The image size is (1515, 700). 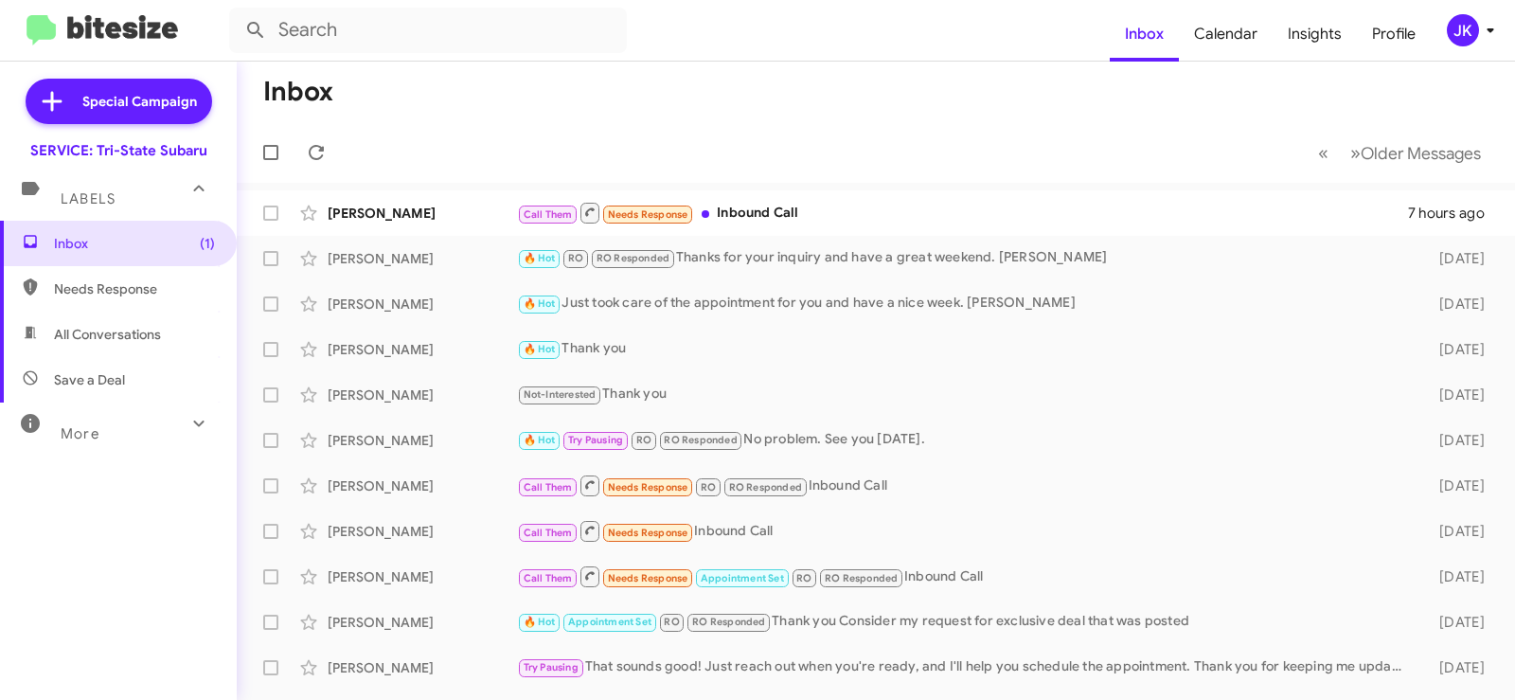 What do you see at coordinates (88, 199) in the screenshot?
I see `span: Labels` at bounding box center [88, 199].